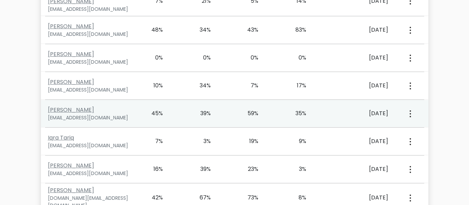 The width and height of the screenshot is (469, 205). Describe the element at coordinates (153, 113) in the screenshot. I see `div: 45%` at that location.